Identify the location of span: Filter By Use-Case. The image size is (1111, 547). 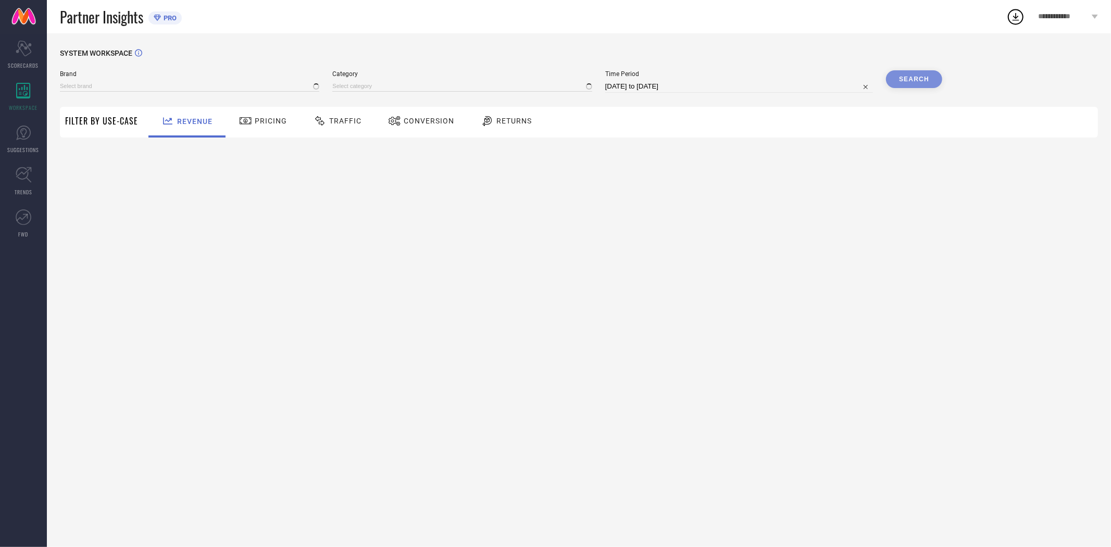
(102, 121).